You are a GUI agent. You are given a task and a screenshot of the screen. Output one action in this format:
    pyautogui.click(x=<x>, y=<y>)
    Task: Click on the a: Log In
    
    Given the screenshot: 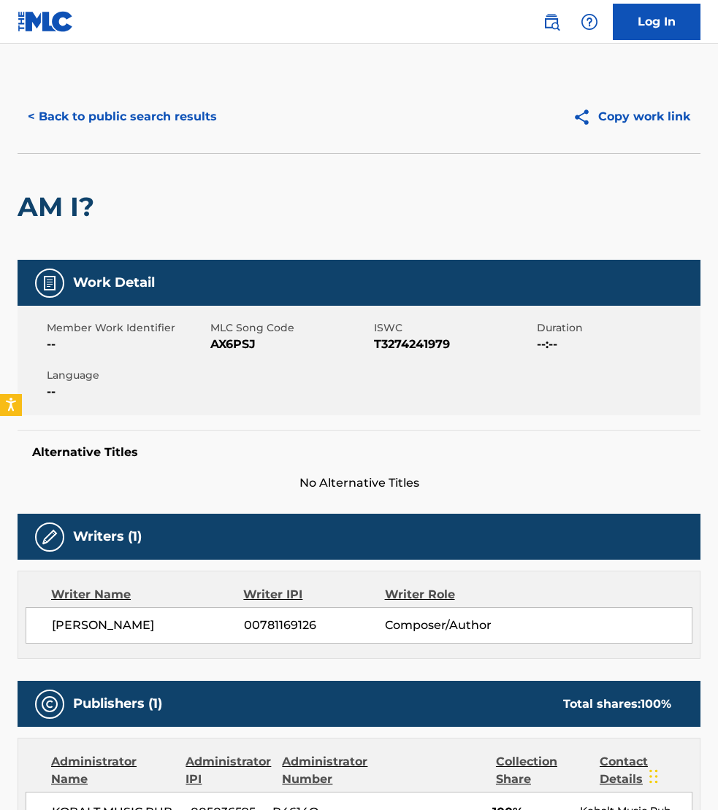 What is the action you would take?
    pyautogui.click(x=656, y=22)
    